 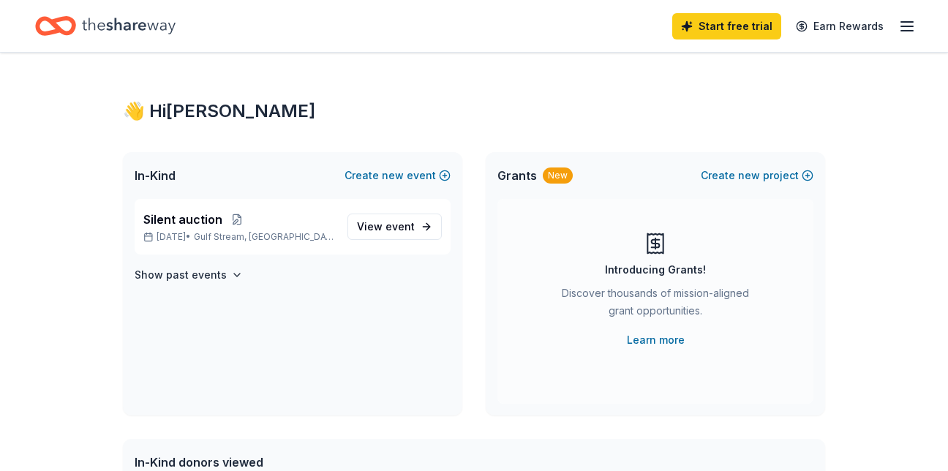 I want to click on a: View event, so click(x=394, y=227).